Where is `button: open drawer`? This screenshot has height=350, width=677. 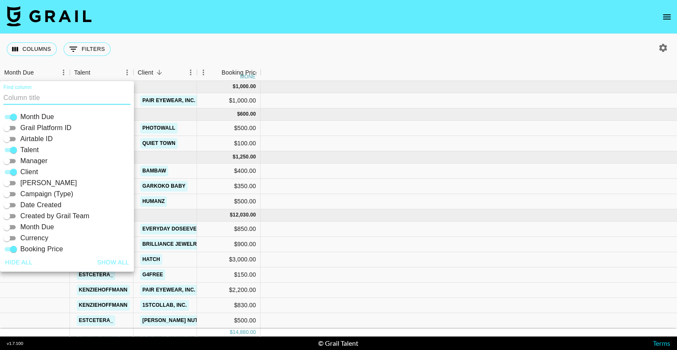
button: open drawer is located at coordinates (667, 17).